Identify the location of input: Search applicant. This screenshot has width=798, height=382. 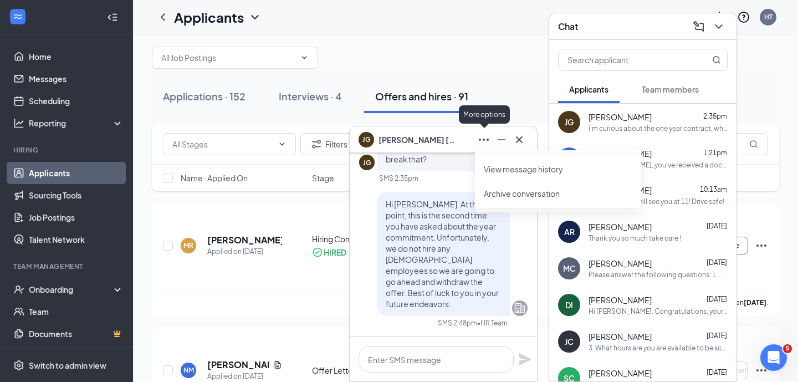
(624, 60).